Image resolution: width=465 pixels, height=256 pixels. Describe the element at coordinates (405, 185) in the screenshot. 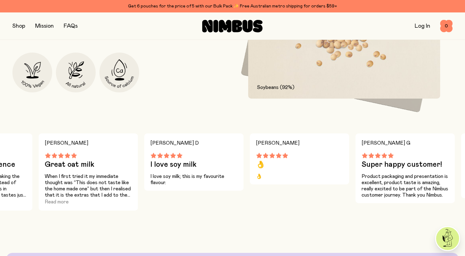

I see `p: Product packaging and presentation is excellent, product taste is amazing, really excited to be p...` at that location.